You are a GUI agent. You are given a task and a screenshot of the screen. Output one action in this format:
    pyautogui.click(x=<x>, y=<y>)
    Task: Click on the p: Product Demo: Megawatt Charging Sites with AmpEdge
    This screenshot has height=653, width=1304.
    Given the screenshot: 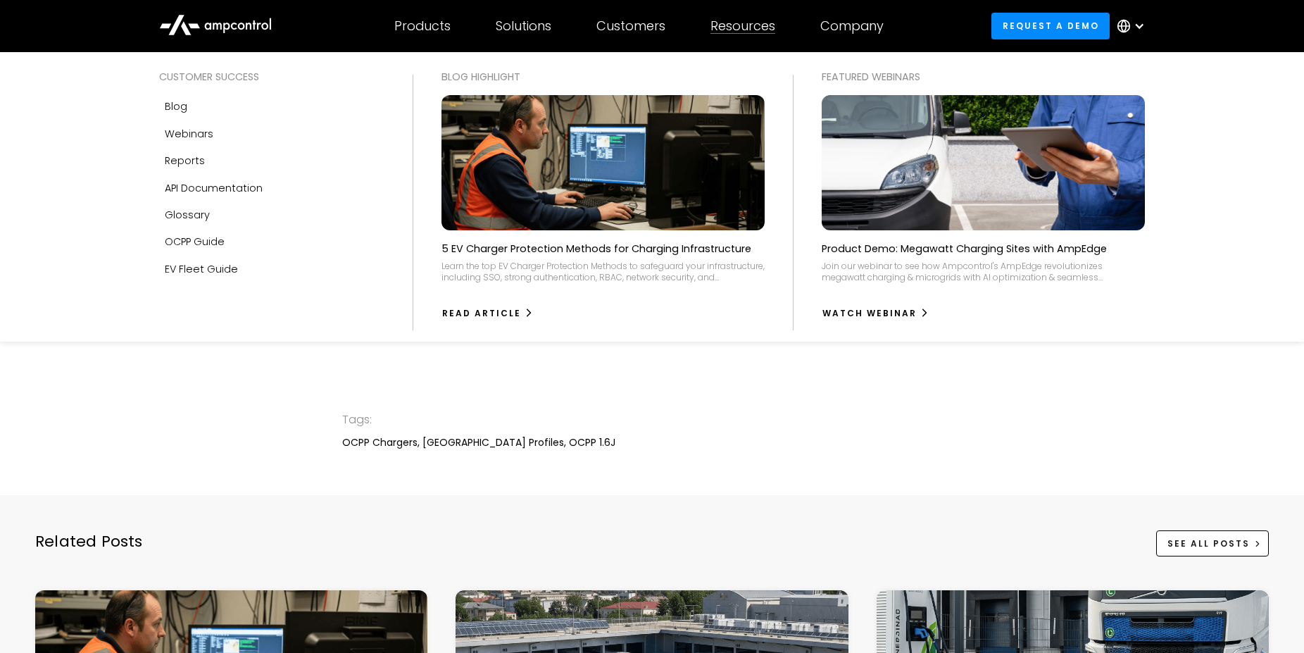 What is the action you would take?
    pyautogui.click(x=964, y=249)
    